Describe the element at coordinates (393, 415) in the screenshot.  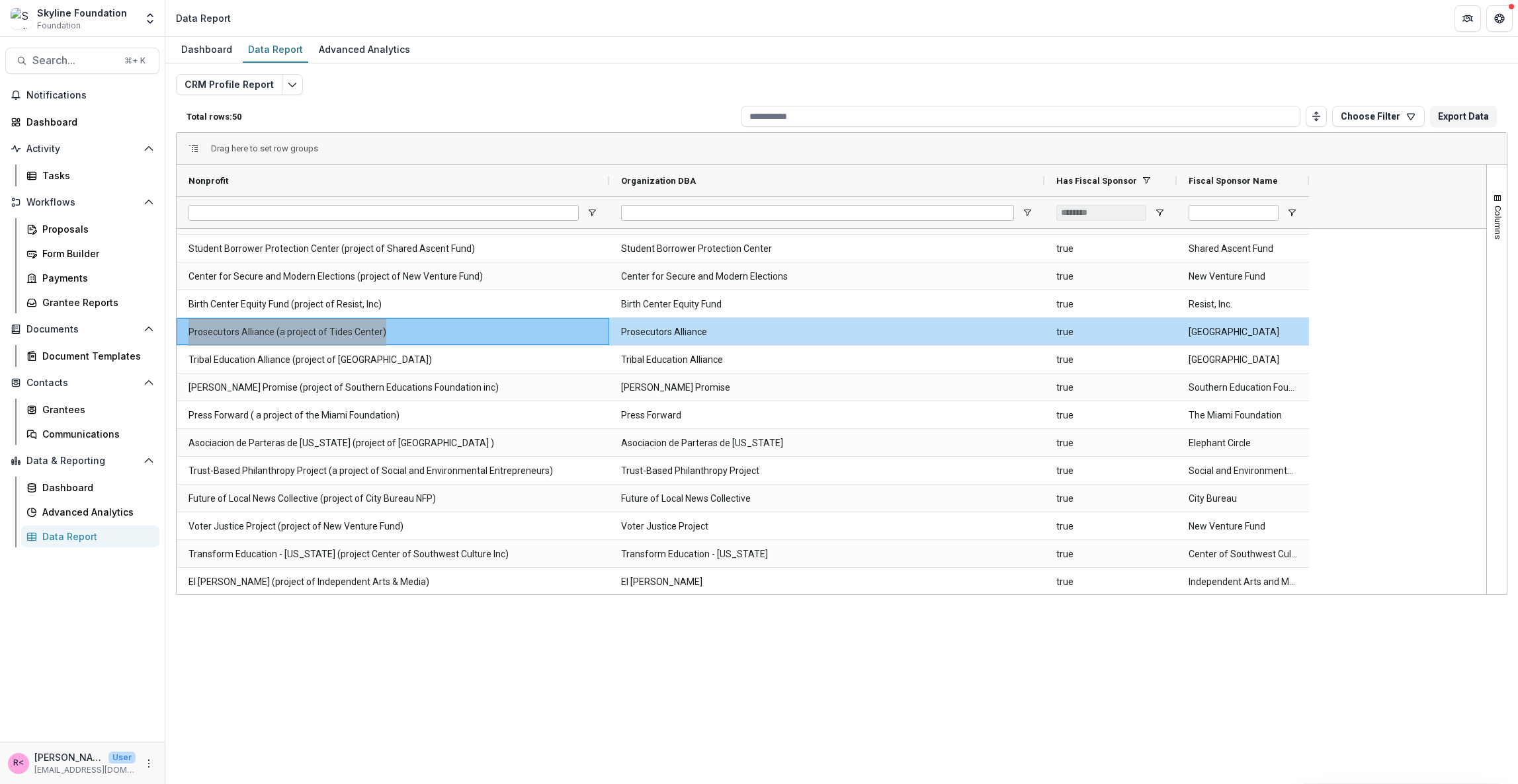
I see `span: Press Forward ( a project of the Miami Foundation)` at that location.